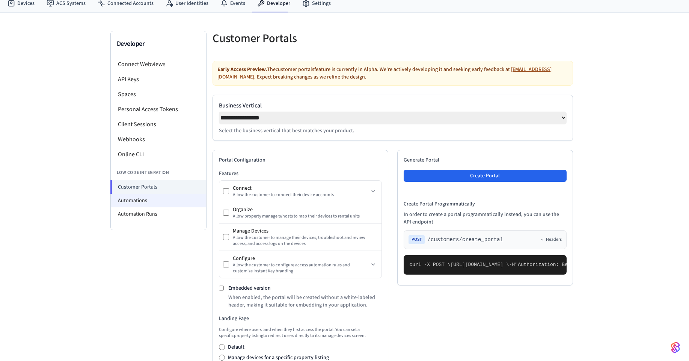 This screenshot has height=361, width=689. Describe the element at coordinates (159, 79) in the screenshot. I see `li: API Keys` at that location.